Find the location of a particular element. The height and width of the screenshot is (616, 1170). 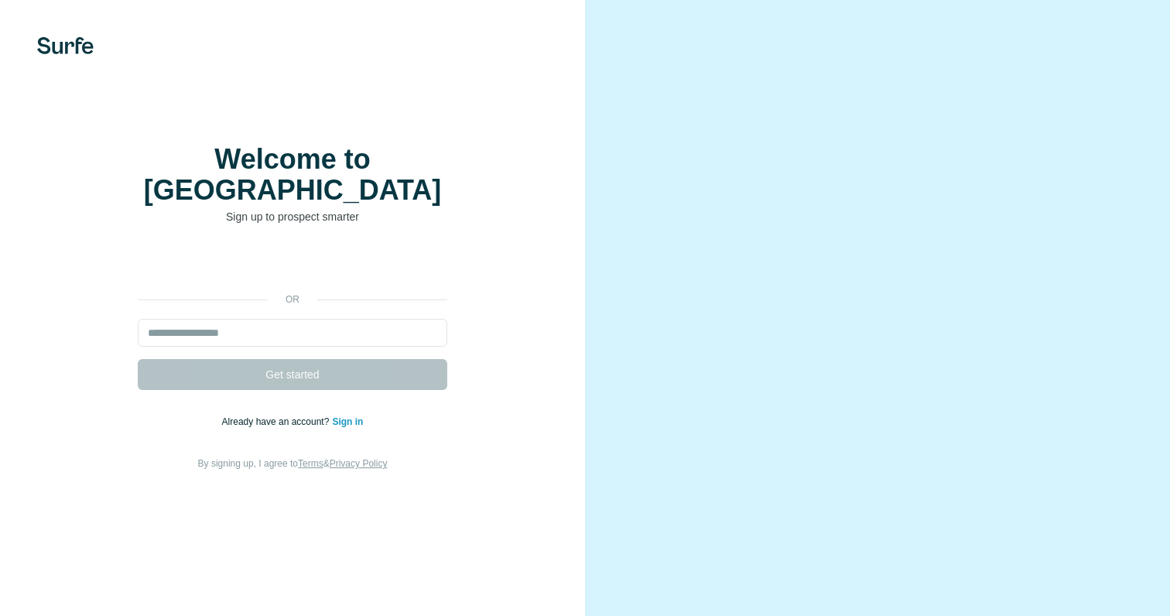

img: Surfe's logo is located at coordinates (65, 46).